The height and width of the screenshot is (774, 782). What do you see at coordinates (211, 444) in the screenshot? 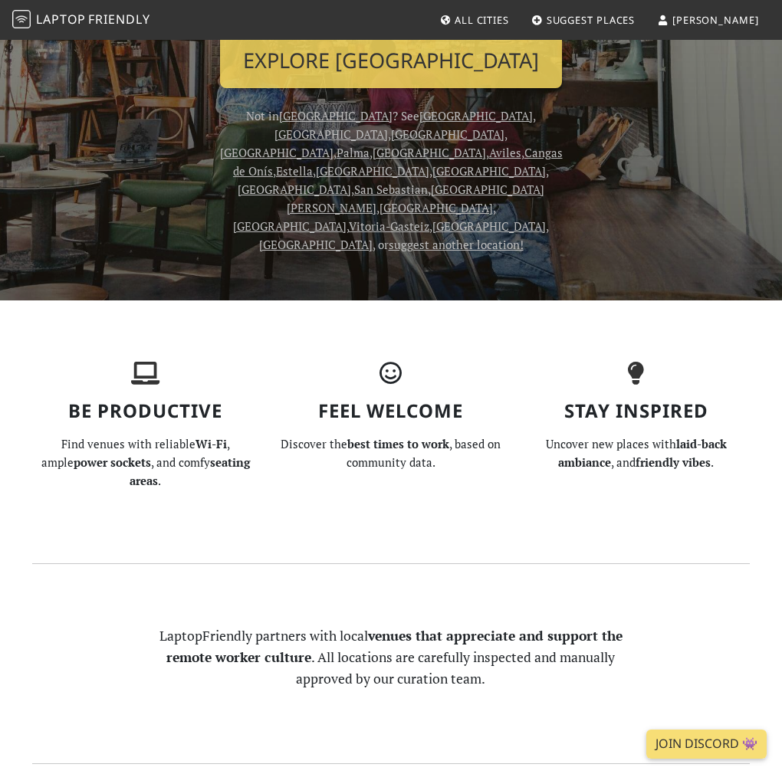
I see `strong: Wi-Fi` at bounding box center [211, 444].